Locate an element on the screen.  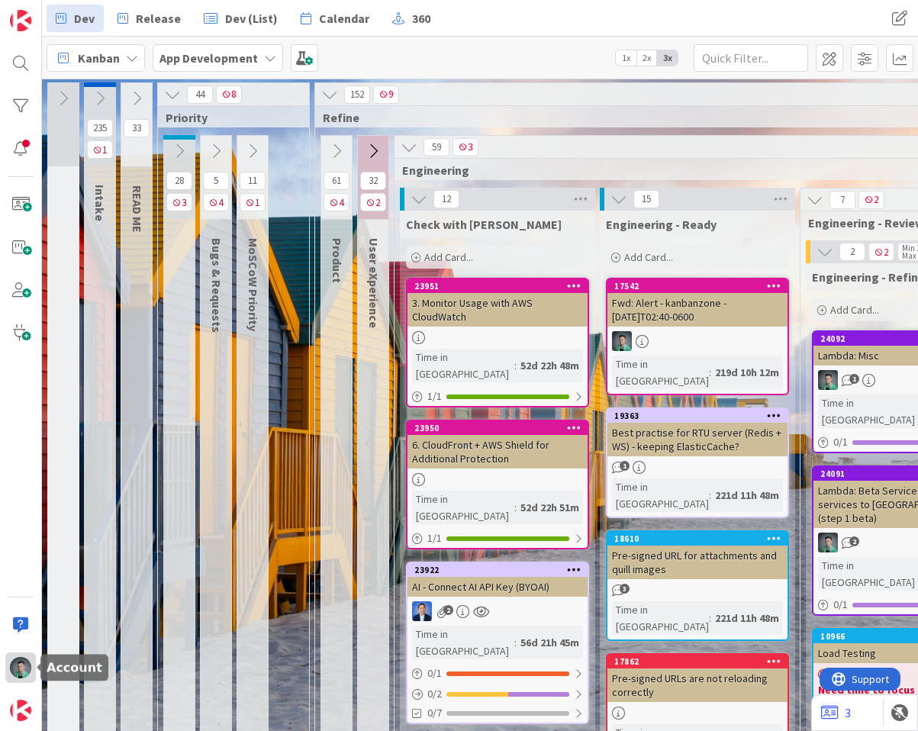
div: 23950 is located at coordinates (497, 428).